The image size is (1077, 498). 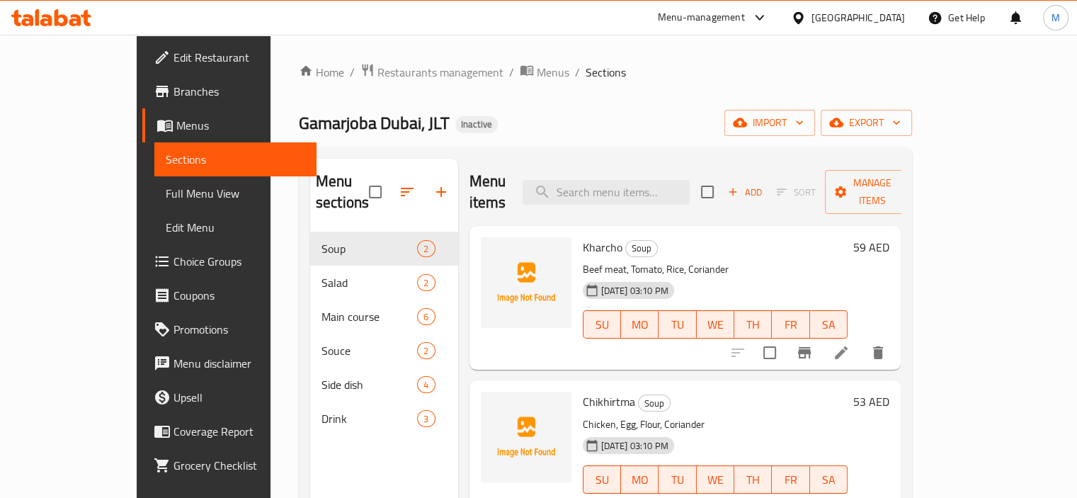 What do you see at coordinates (229, 261) in the screenshot?
I see `a: Choice Groups` at bounding box center [229, 261].